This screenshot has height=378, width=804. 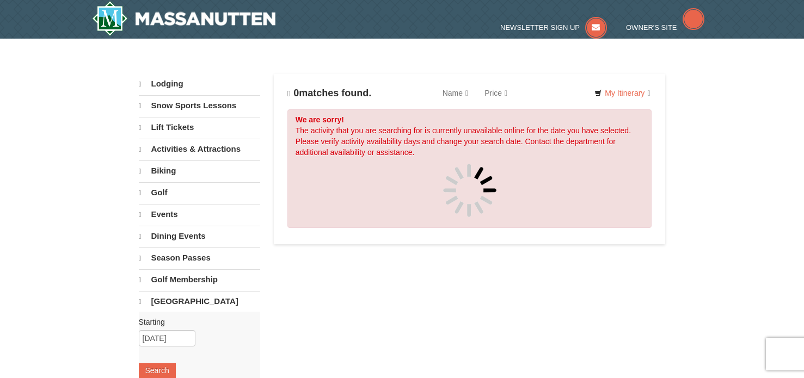 What do you see at coordinates (496, 93) in the screenshot?
I see `a: Price` at bounding box center [496, 93].